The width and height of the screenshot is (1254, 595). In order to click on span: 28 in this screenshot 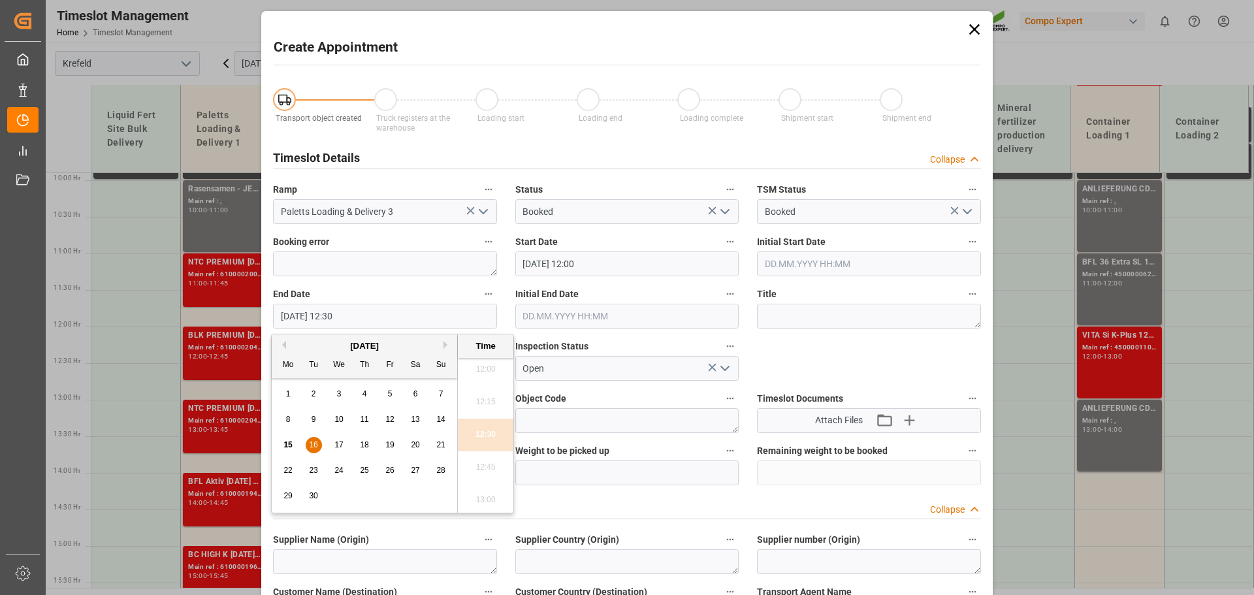, I will do `click(440, 470)`.